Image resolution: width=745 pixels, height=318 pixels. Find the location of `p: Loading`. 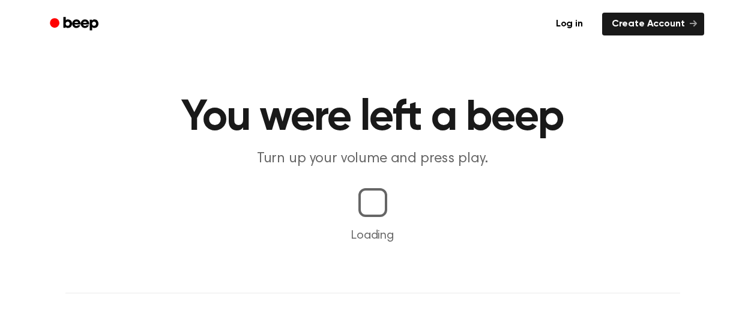

p: Loading is located at coordinates (372, 235).